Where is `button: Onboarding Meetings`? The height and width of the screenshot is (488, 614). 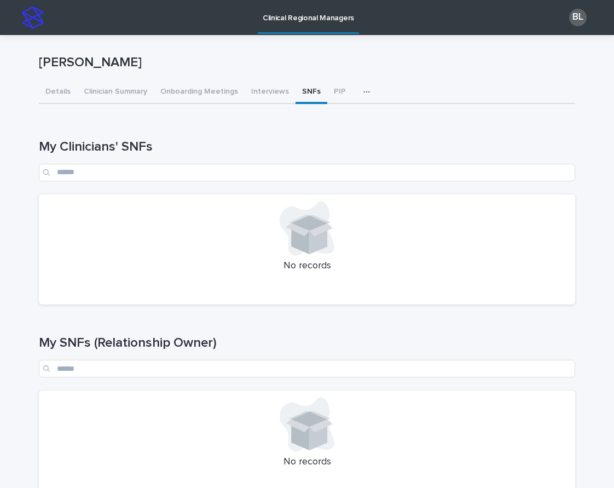
button: Onboarding Meetings is located at coordinates (199, 93).